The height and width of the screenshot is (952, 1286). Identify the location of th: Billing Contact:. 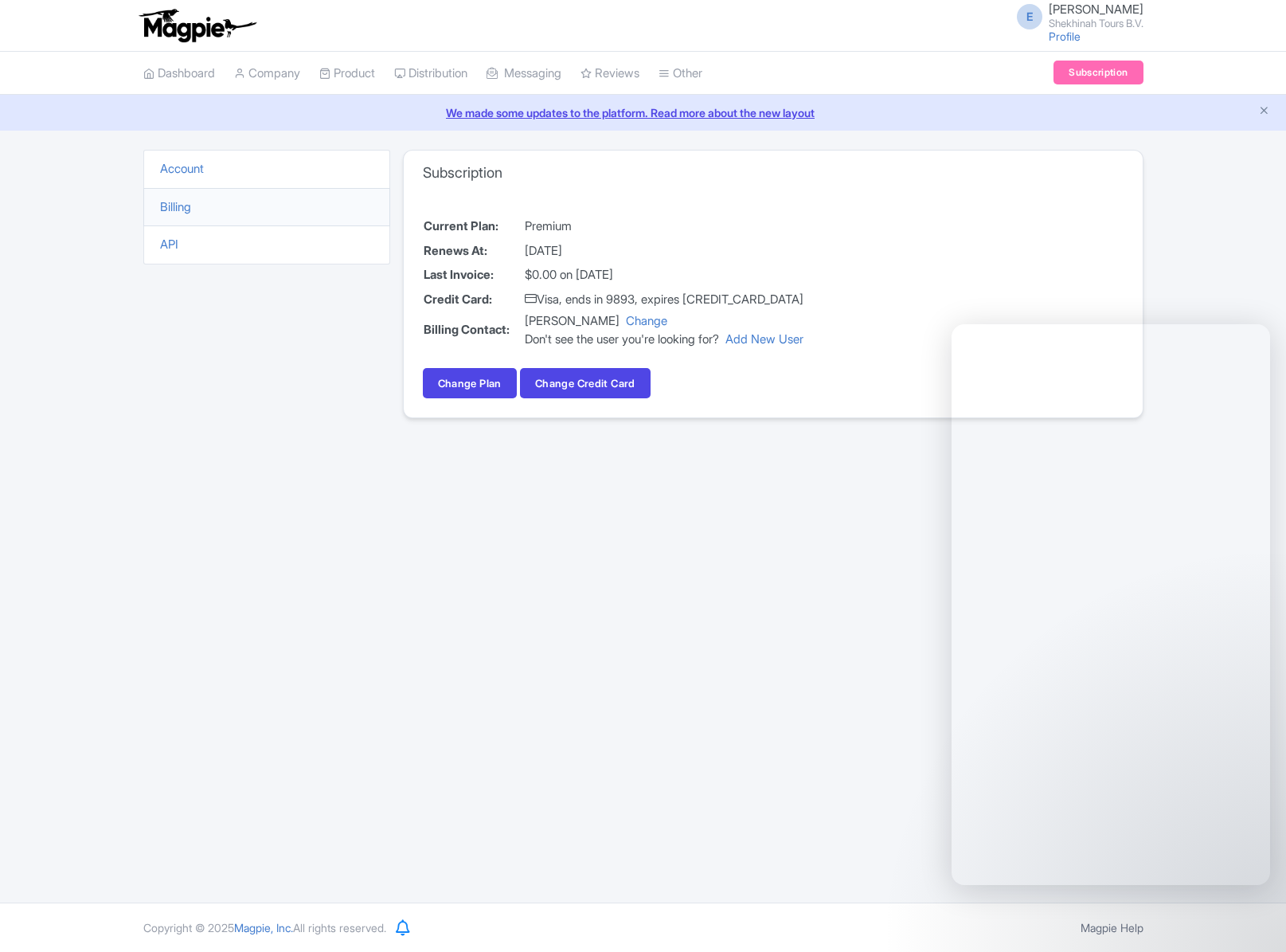
(473, 330).